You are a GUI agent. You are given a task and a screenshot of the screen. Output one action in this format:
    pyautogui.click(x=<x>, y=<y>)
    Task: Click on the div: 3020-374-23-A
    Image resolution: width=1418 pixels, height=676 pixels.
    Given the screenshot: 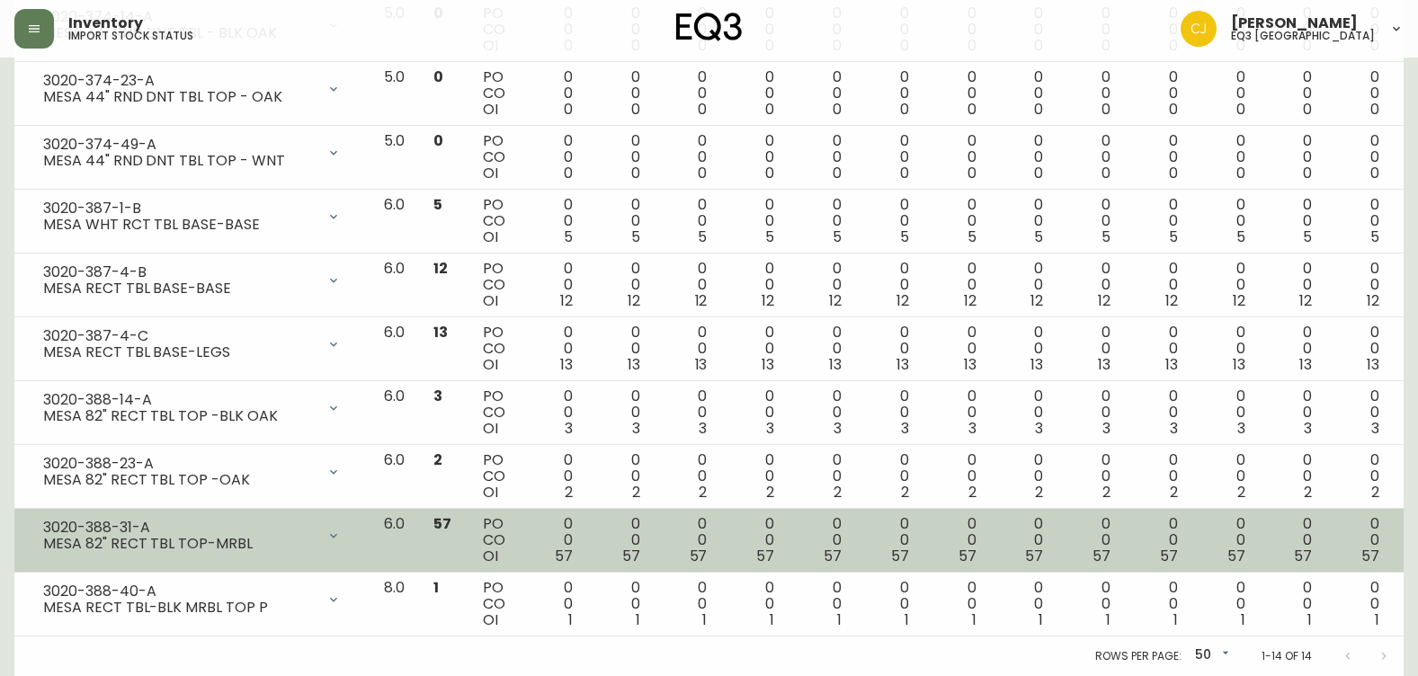 What is the action you would take?
    pyautogui.click(x=179, y=81)
    